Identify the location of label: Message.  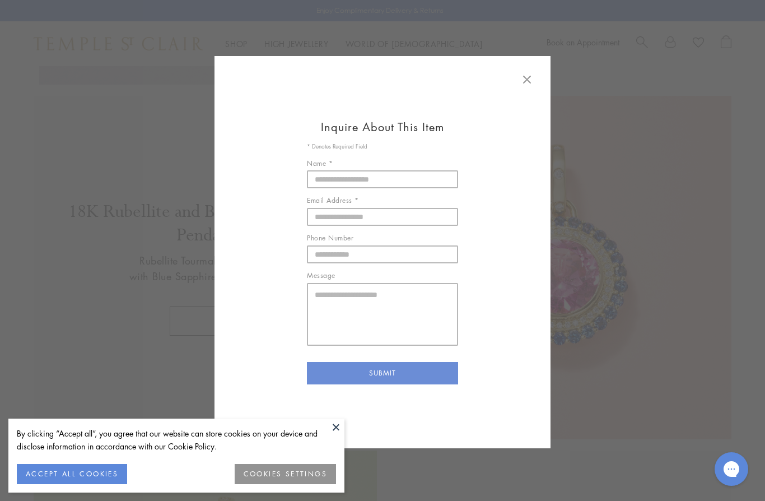
(383, 276).